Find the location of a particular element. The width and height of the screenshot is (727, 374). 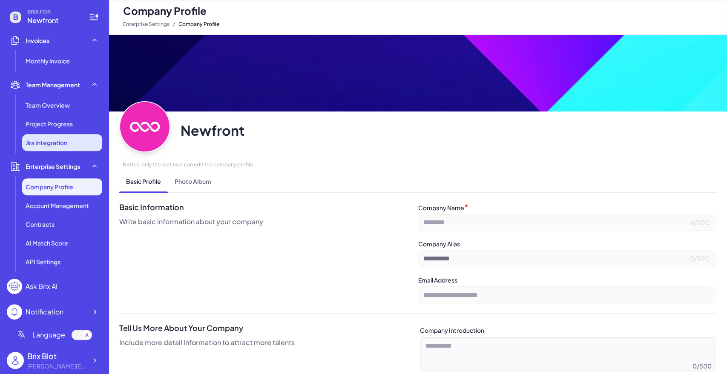

span: Team Management is located at coordinates (53, 85).